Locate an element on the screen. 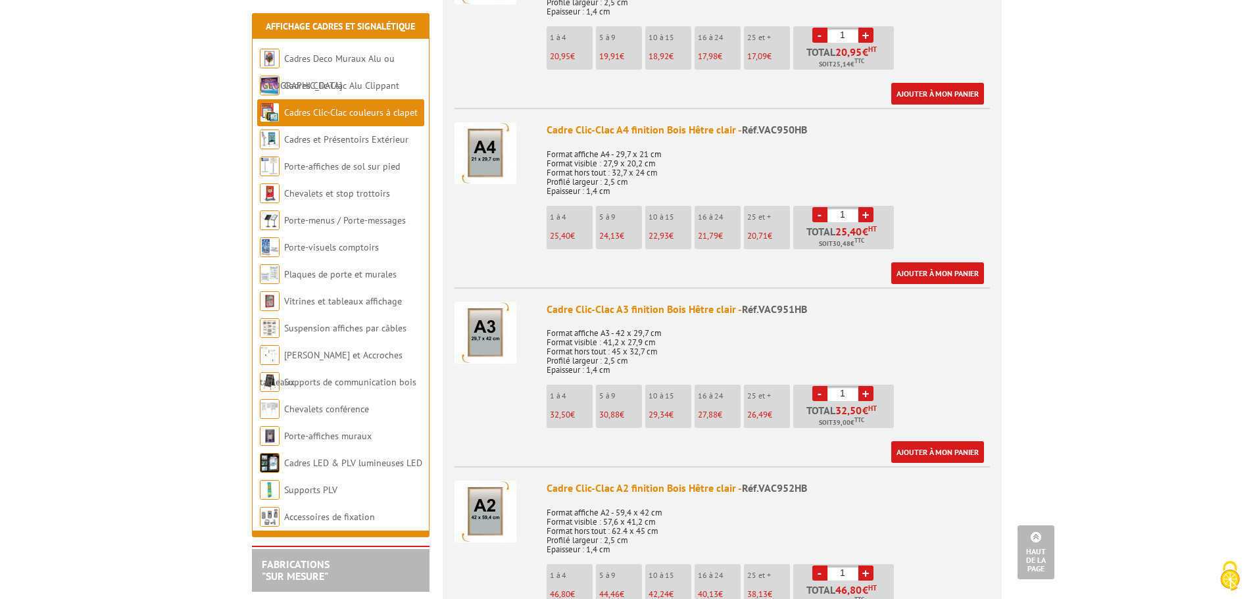 This screenshot has height=599, width=1253. img: Cadres LED & PLV lumineuses LED is located at coordinates (270, 463).